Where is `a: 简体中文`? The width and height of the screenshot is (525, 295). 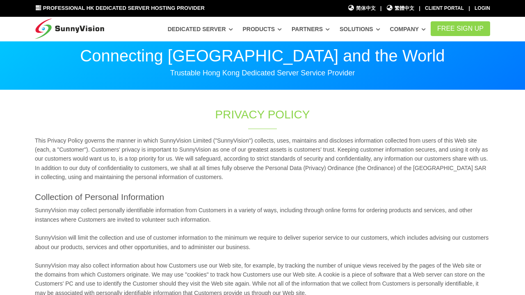
a: 简体中文 is located at coordinates (361, 8).